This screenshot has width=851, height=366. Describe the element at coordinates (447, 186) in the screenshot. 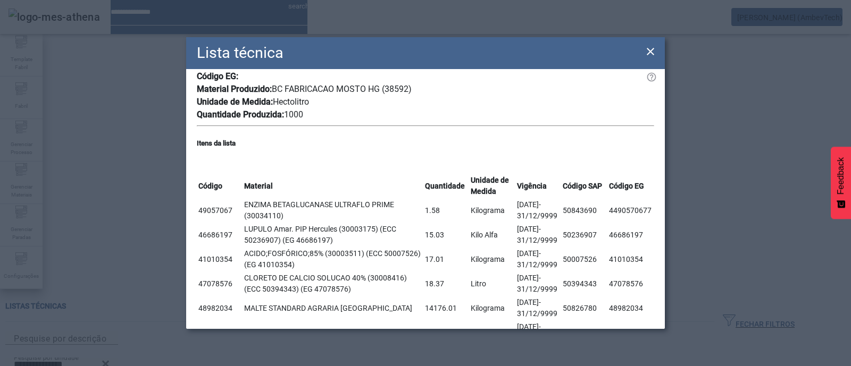

I see `th: Quantidade` at that location.